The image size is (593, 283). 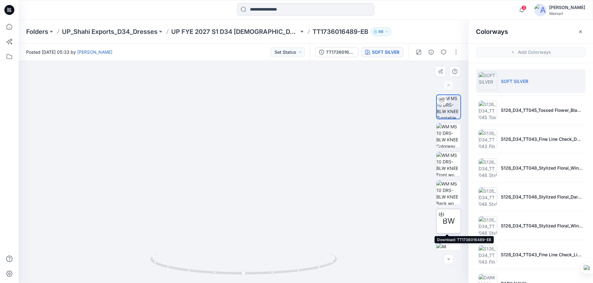 I want to click on img: WM MS 10 DRS-BLW KNEE Turntable with Avatar, so click(x=448, y=107).